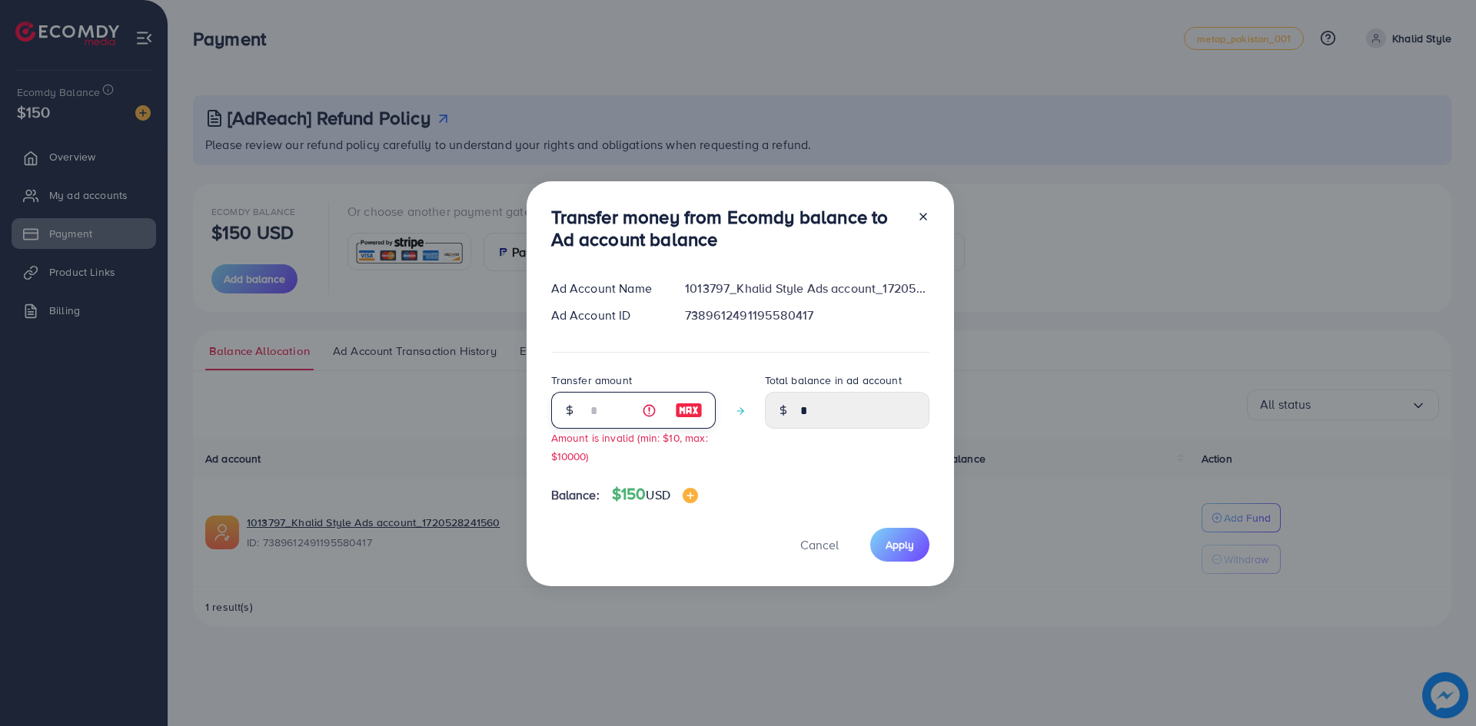 This screenshot has width=1476, height=726. Describe the element at coordinates (819, 545) in the screenshot. I see `span: Cancel` at that location.